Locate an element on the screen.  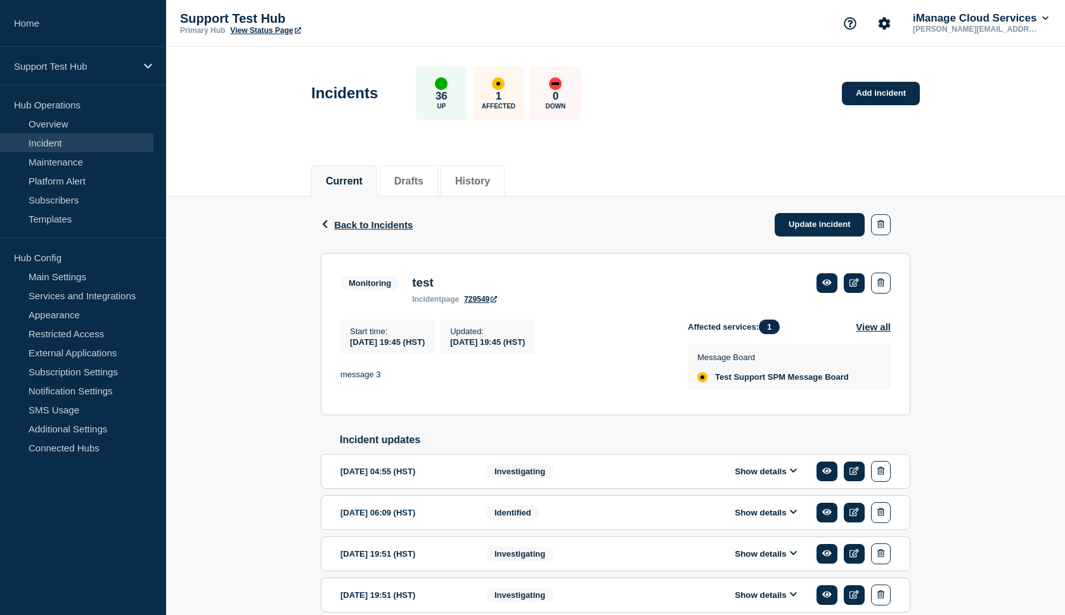
p: Affected is located at coordinates (498, 106).